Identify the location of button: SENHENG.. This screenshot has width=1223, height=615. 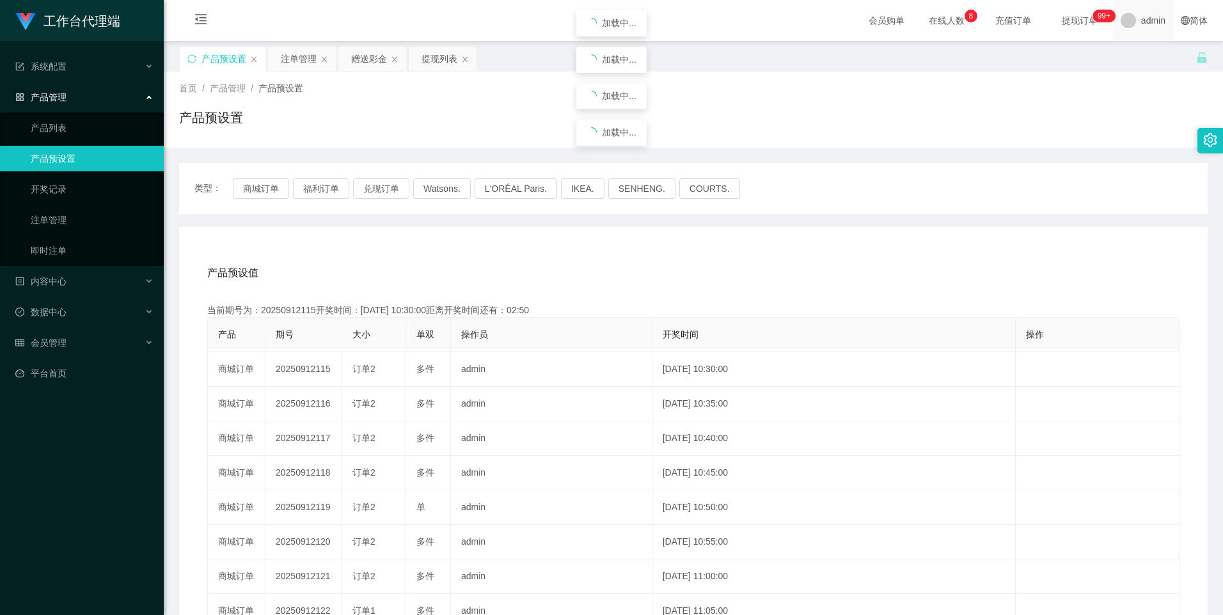
(641, 189).